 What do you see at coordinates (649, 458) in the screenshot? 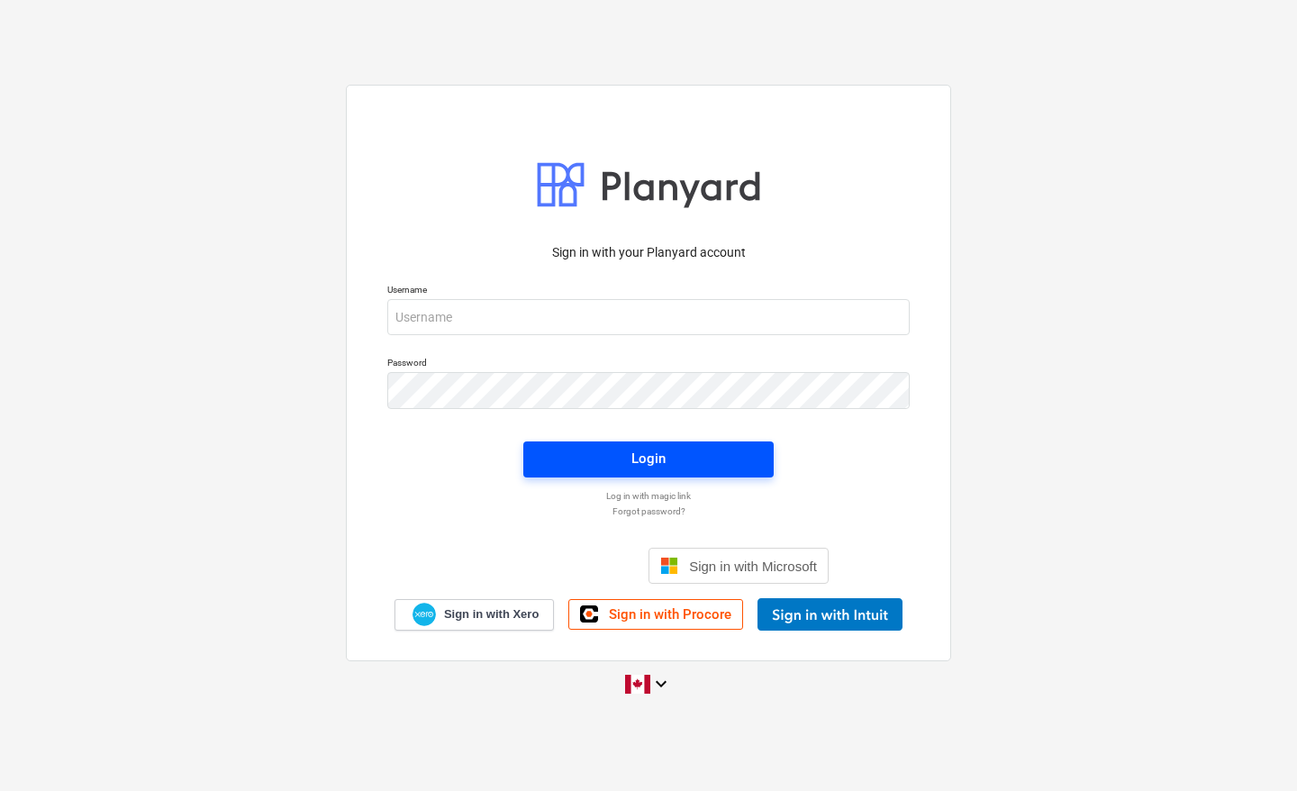
I see `div: Login` at bounding box center [649, 458].